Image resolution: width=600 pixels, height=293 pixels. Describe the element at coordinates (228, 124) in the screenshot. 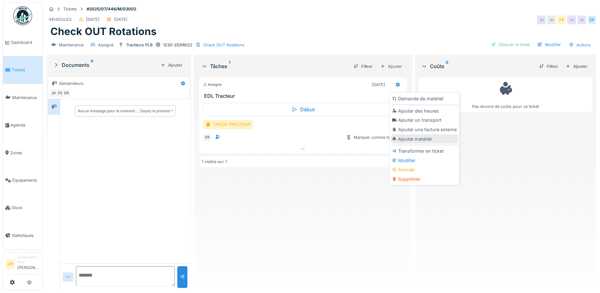

I see `div: CHECK TRACTEUR` at that location.